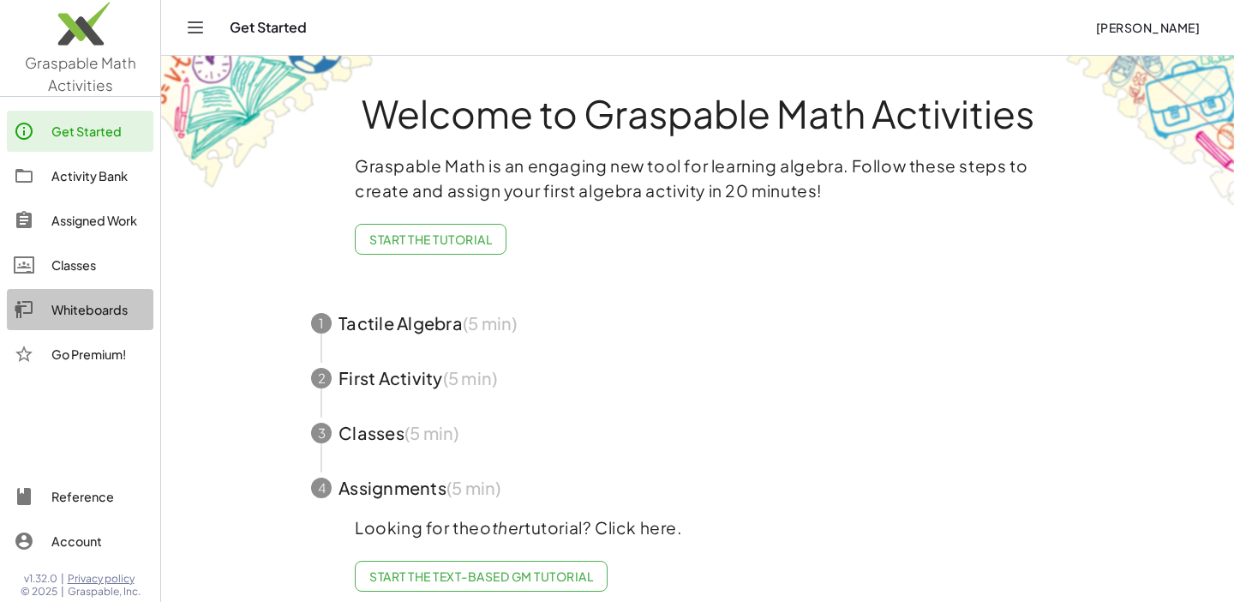 The height and width of the screenshot is (602, 1234). I want to click on div: Classes, so click(99, 265).